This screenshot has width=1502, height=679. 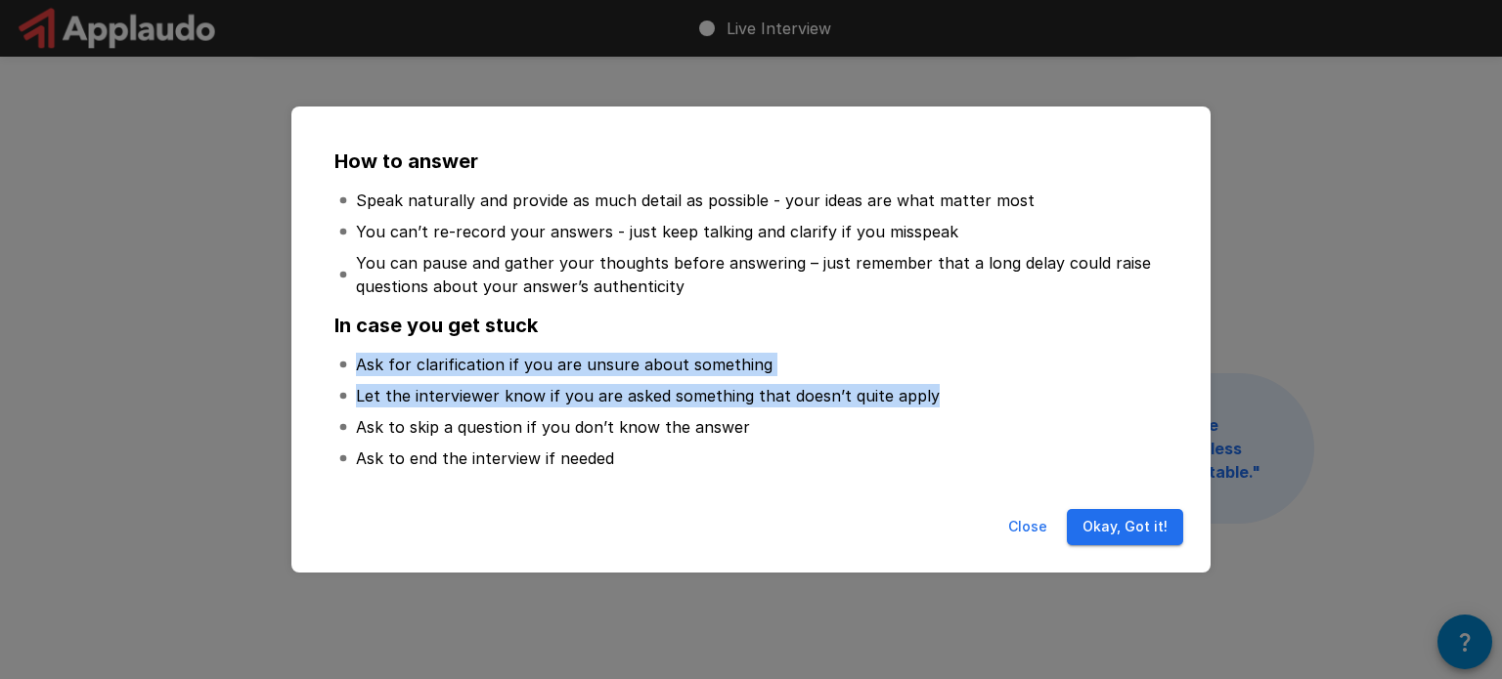 What do you see at coordinates (436, 326) in the screenshot?
I see `b: In case you get stuck` at bounding box center [436, 326].